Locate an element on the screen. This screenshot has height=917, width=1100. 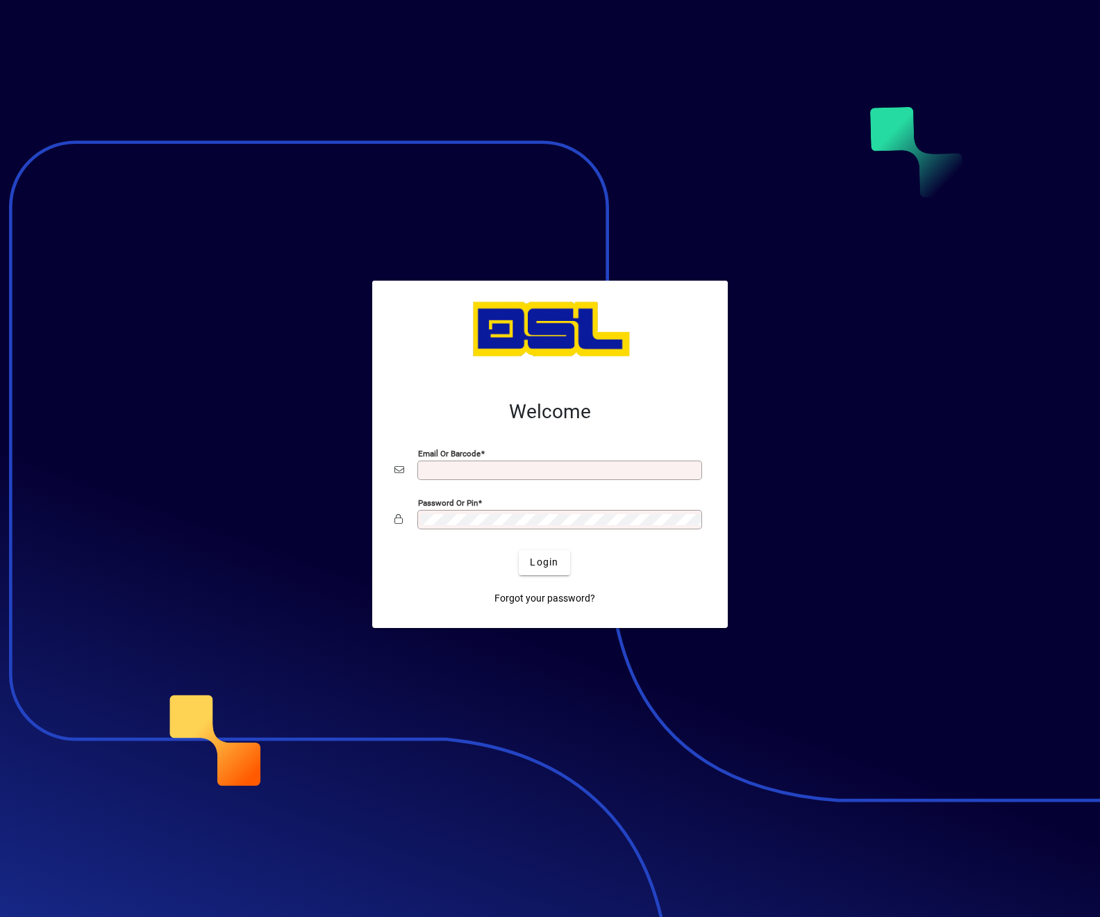
span: Forgot your password? is located at coordinates (545, 598).